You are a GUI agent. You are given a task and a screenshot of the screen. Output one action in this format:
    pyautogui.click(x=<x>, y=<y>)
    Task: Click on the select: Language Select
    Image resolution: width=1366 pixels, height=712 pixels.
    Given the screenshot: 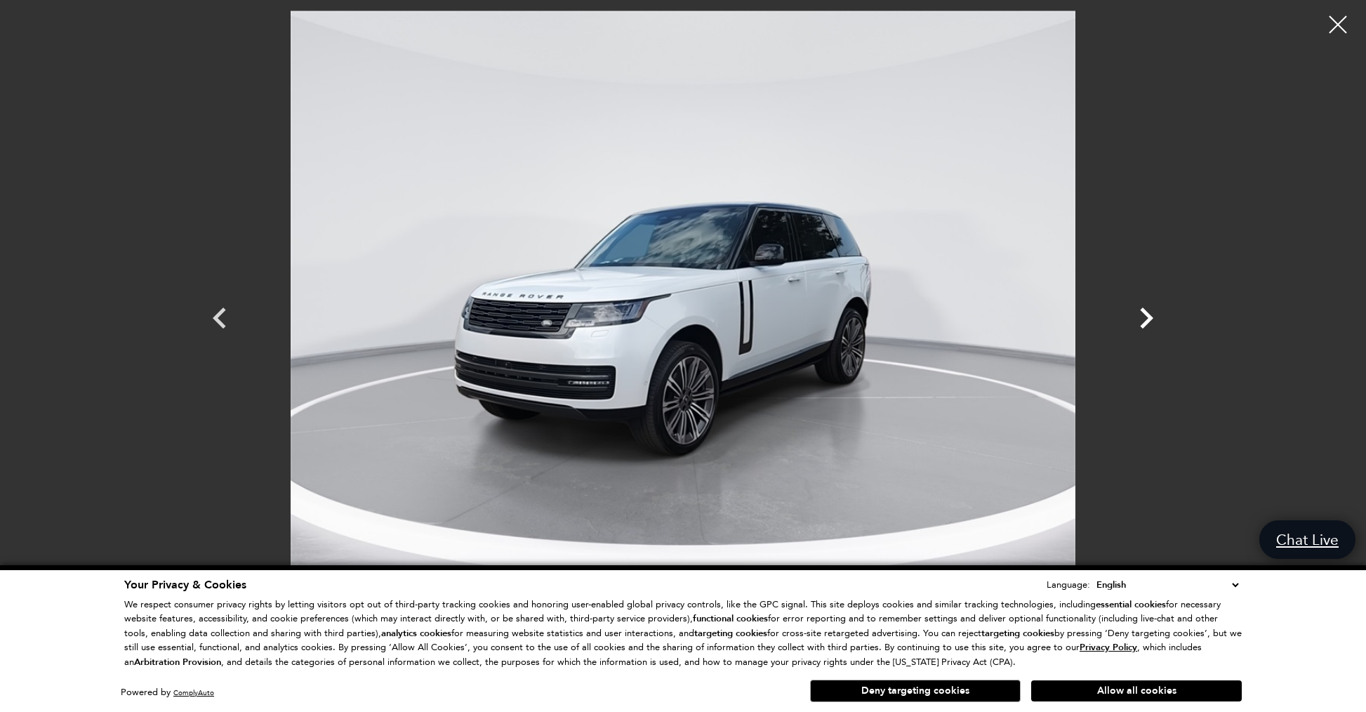 What is the action you would take?
    pyautogui.click(x=1167, y=585)
    